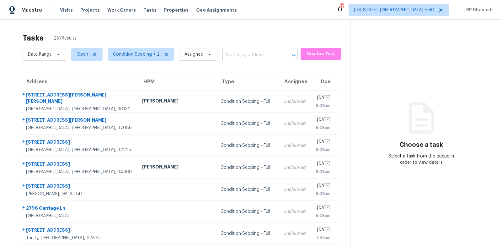  What do you see at coordinates (136, 54) in the screenshot?
I see `span: Condition Scoping + 2` at bounding box center [136, 54].